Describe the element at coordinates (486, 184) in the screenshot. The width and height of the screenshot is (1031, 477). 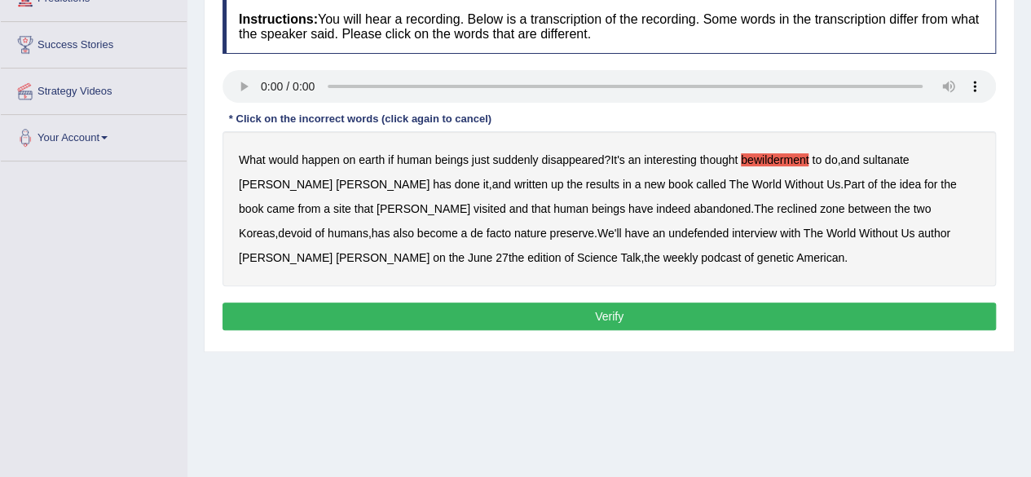
I see `b: it` at that location.